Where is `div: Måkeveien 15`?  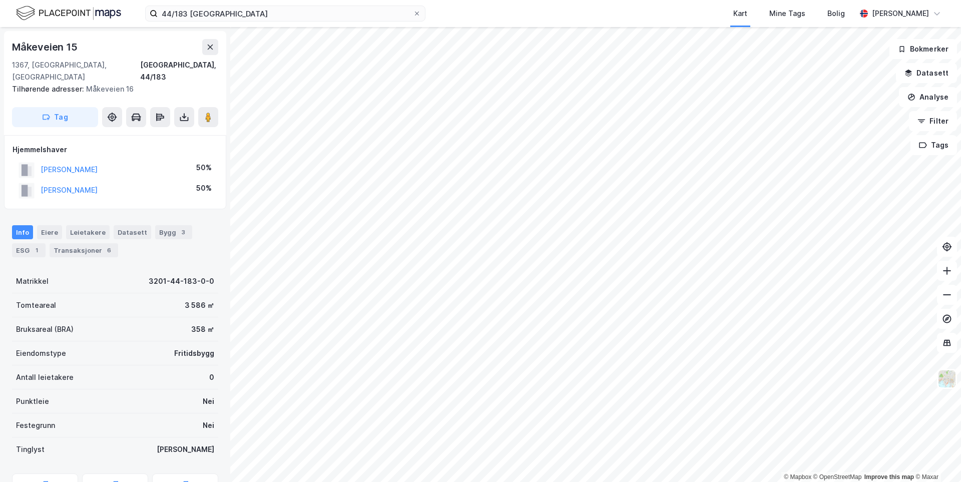 div: Måkeveien 15 is located at coordinates (46, 47).